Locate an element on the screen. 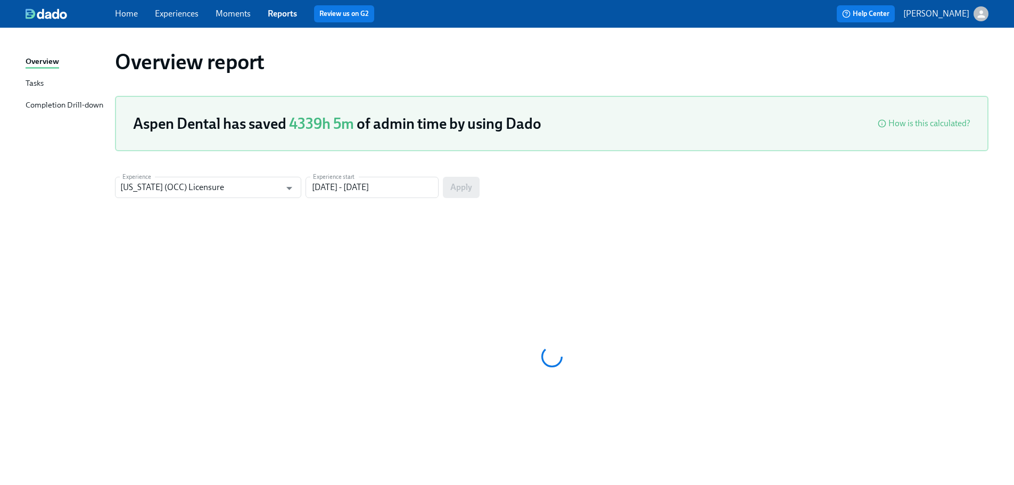 This screenshot has height=485, width=1014. a: Moments is located at coordinates (233, 13).